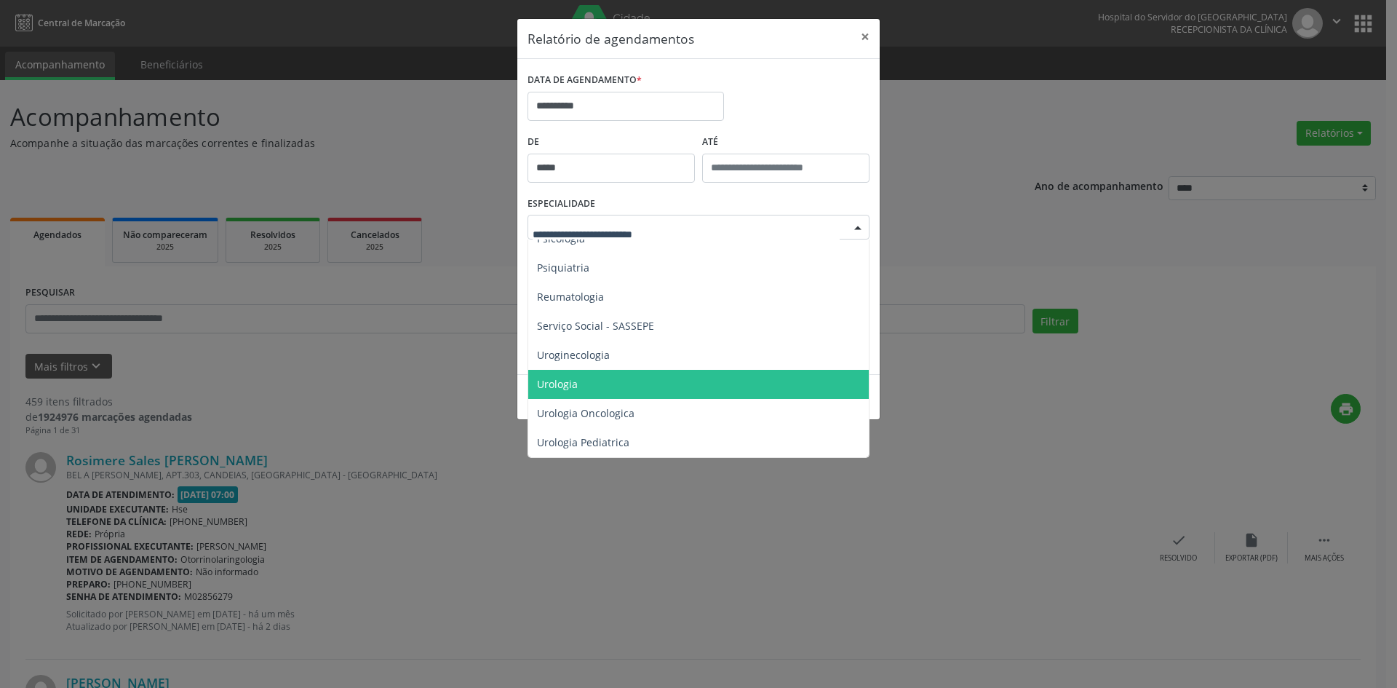  Describe the element at coordinates (574, 354) in the screenshot. I see `span: Uroginecologia` at that location.